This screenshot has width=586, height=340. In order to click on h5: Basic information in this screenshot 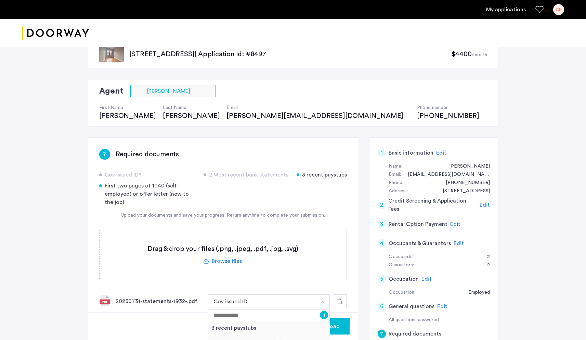, I will do `click(411, 153)`.